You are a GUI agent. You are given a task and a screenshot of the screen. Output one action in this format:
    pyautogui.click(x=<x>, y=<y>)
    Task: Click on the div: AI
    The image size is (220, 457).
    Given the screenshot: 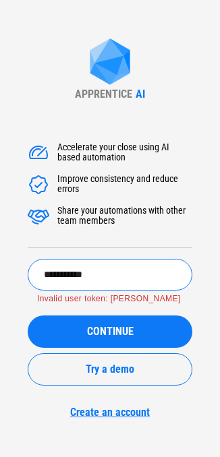 What is the action you would take?
    pyautogui.click(x=140, y=94)
    